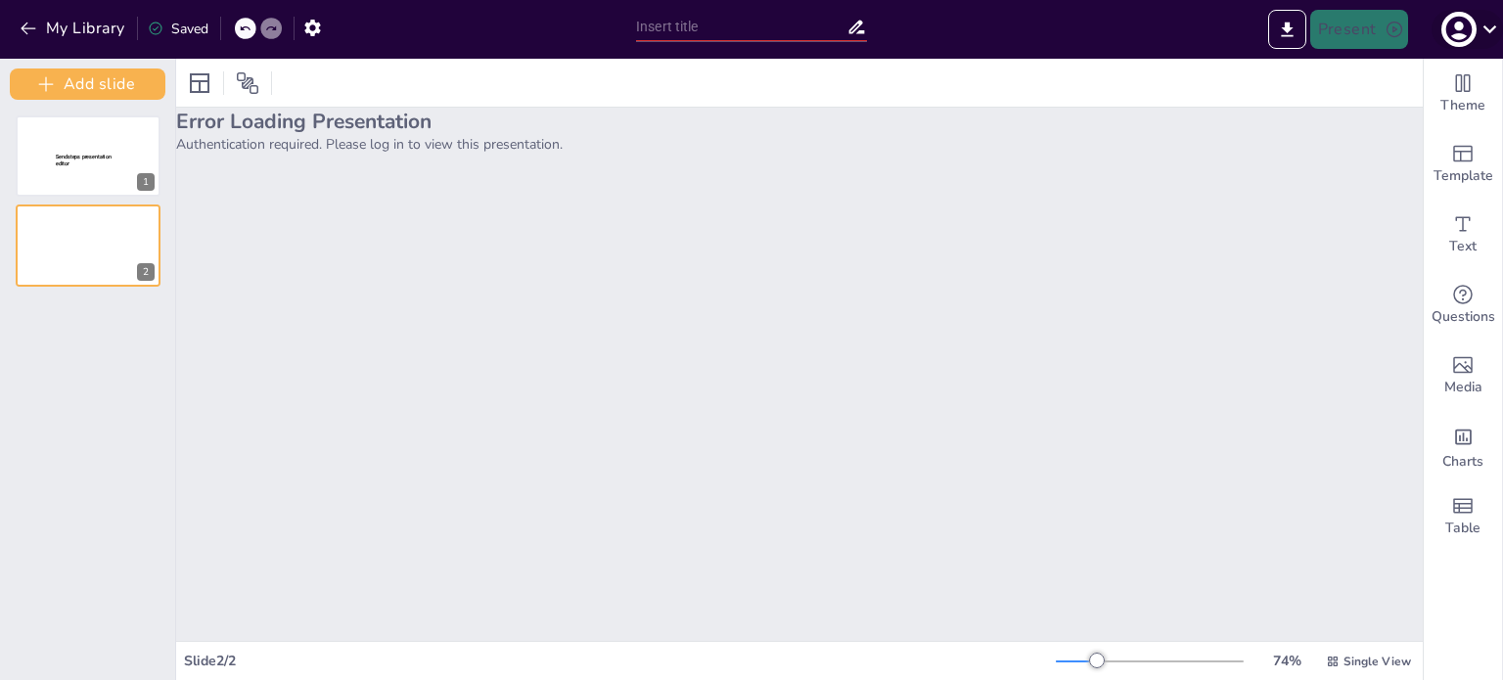 This screenshot has height=680, width=1503. What do you see at coordinates (1463, 94) in the screenshot?
I see `div: Change the overall theme` at bounding box center [1463, 94].